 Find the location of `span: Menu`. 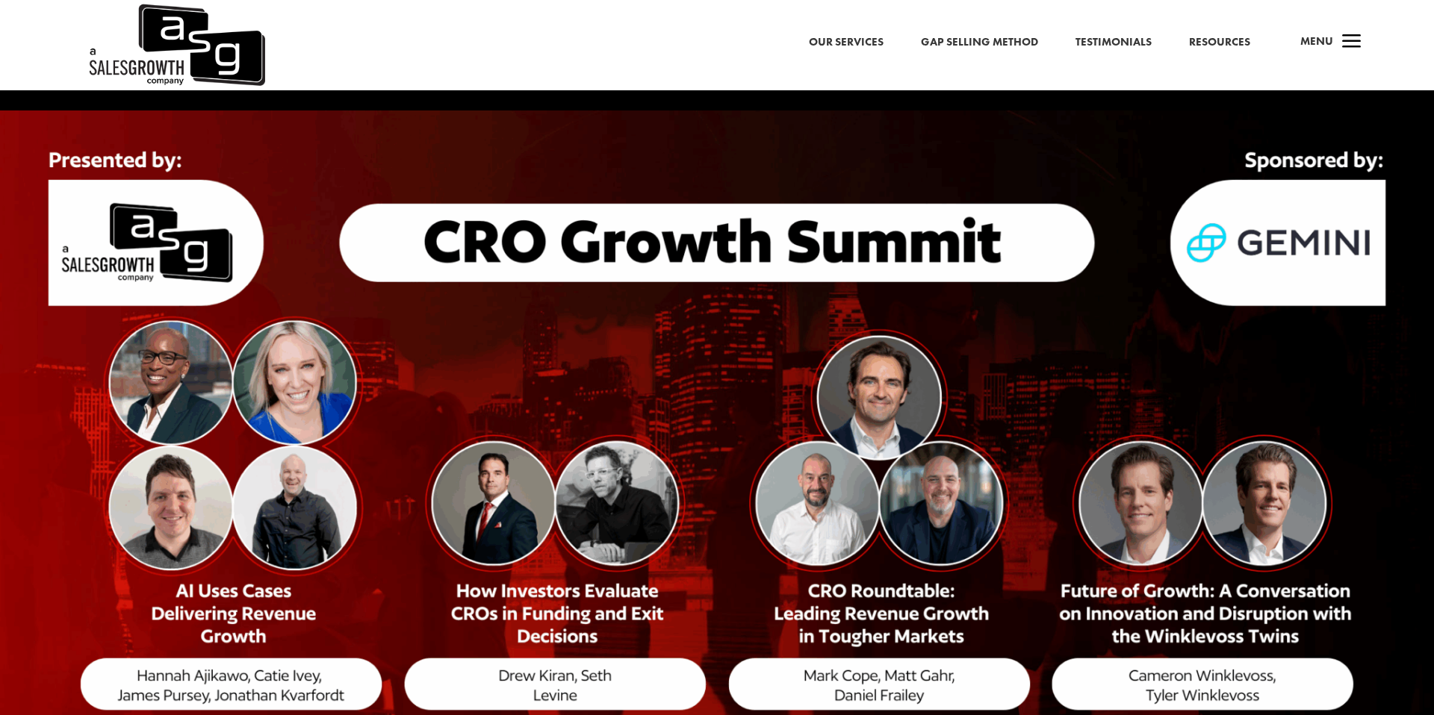

span: Menu is located at coordinates (1317, 41).